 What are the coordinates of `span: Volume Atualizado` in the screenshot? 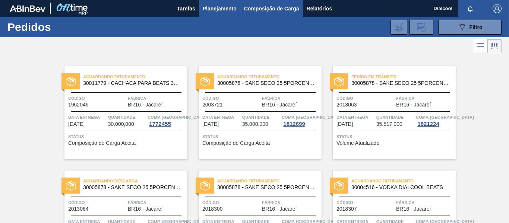 It's located at (358, 143).